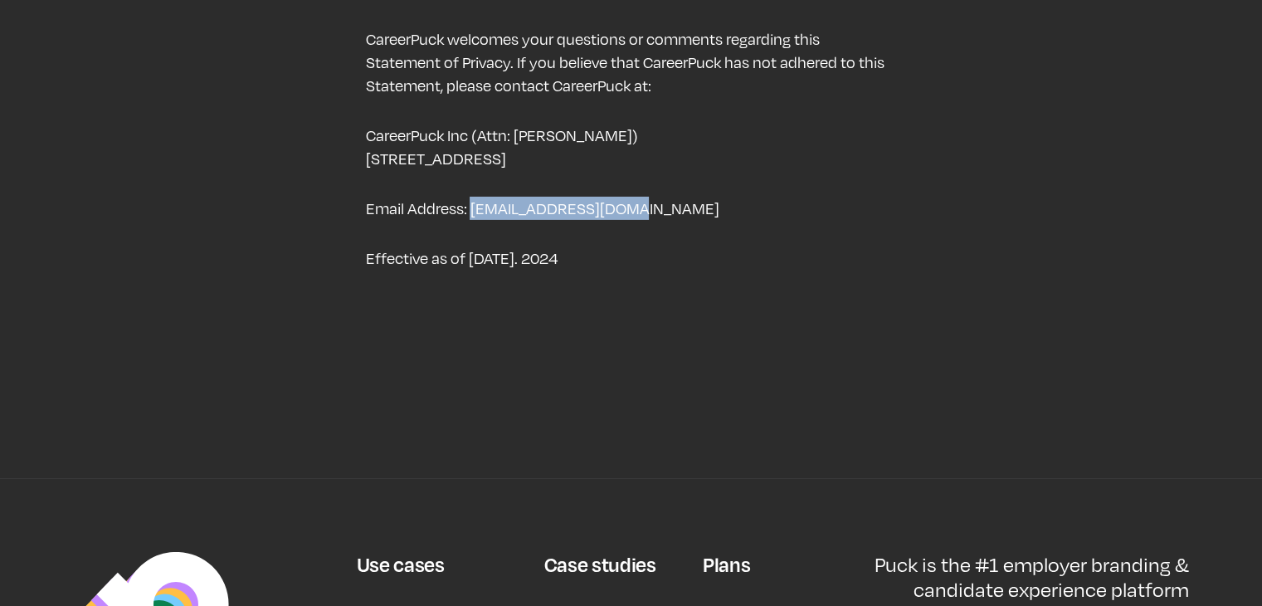 The image size is (1262, 606). I want to click on p: CareerPuck welcomes your questions or comments regarding this Statement of Privacy. If you believ..., so click(631, 62).